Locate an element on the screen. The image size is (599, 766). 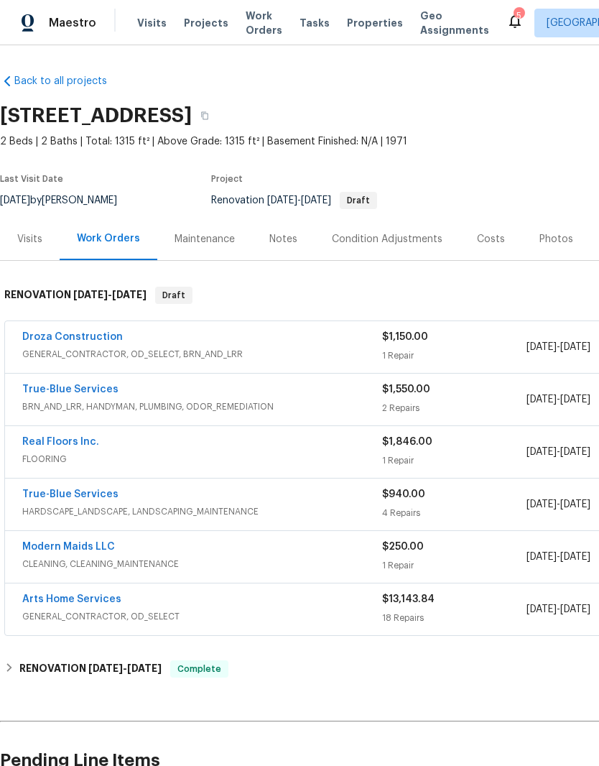
span: Renovation is located at coordinates (294, 200).